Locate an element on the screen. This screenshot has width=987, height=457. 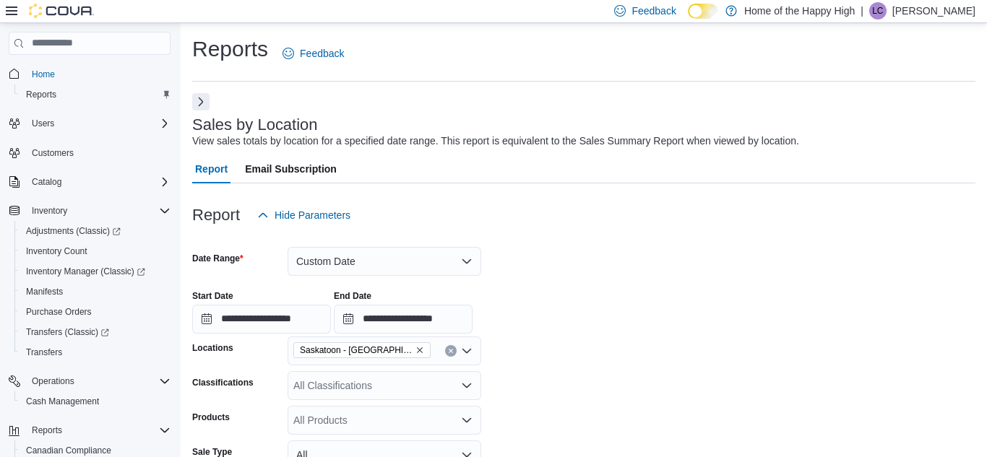
label: End Date is located at coordinates (353, 296).